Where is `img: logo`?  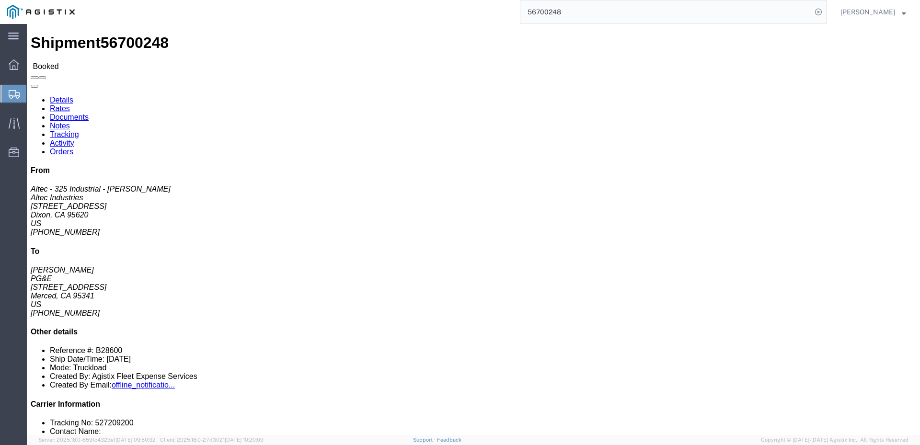
img: logo is located at coordinates (41, 12).